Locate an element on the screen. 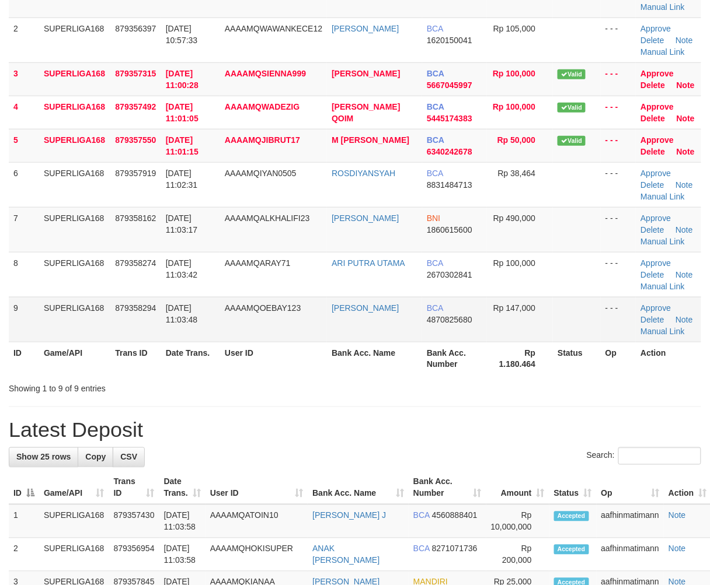  h1: Latest Deposit is located at coordinates (355, 431).